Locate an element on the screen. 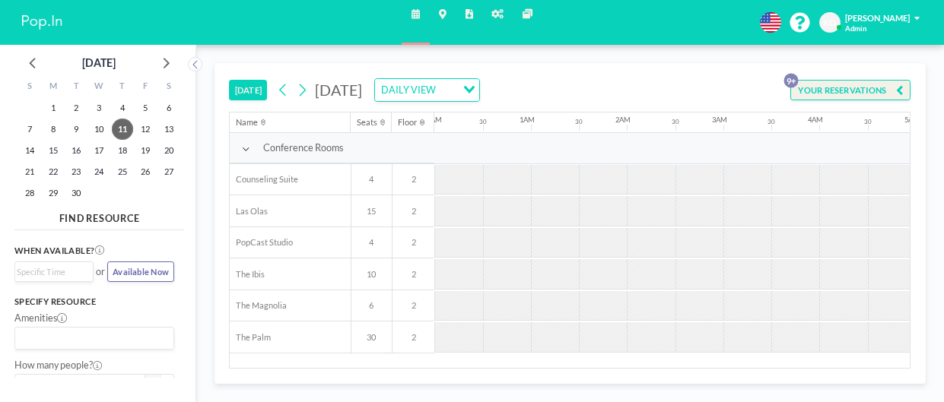 The height and width of the screenshot is (402, 944). span: Wednesday, September 17, 2025 is located at coordinates (99, 151).